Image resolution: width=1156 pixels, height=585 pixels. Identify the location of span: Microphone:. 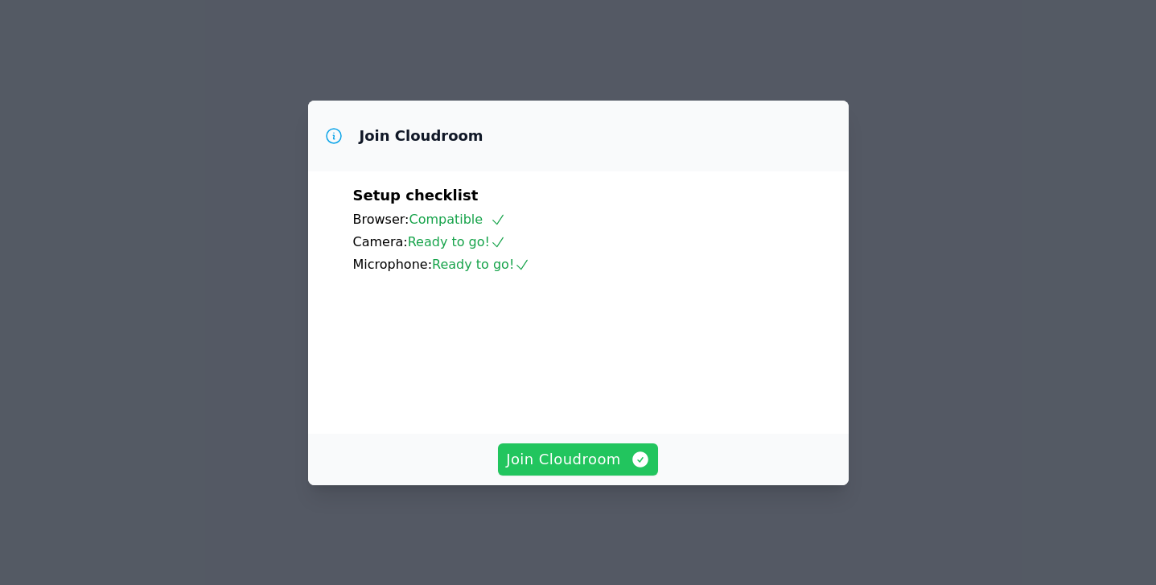
(393, 264).